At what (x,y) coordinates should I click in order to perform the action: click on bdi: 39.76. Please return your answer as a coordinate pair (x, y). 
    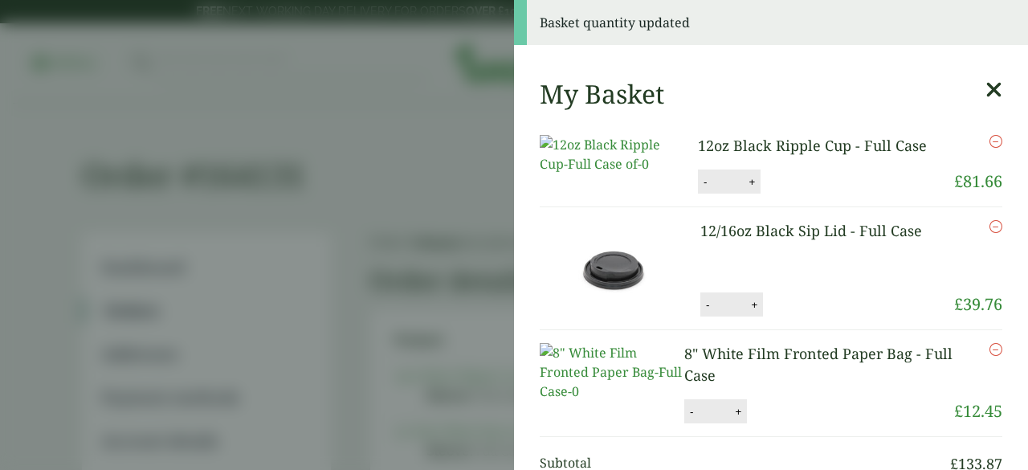
    Looking at the image, I should click on (979, 304).